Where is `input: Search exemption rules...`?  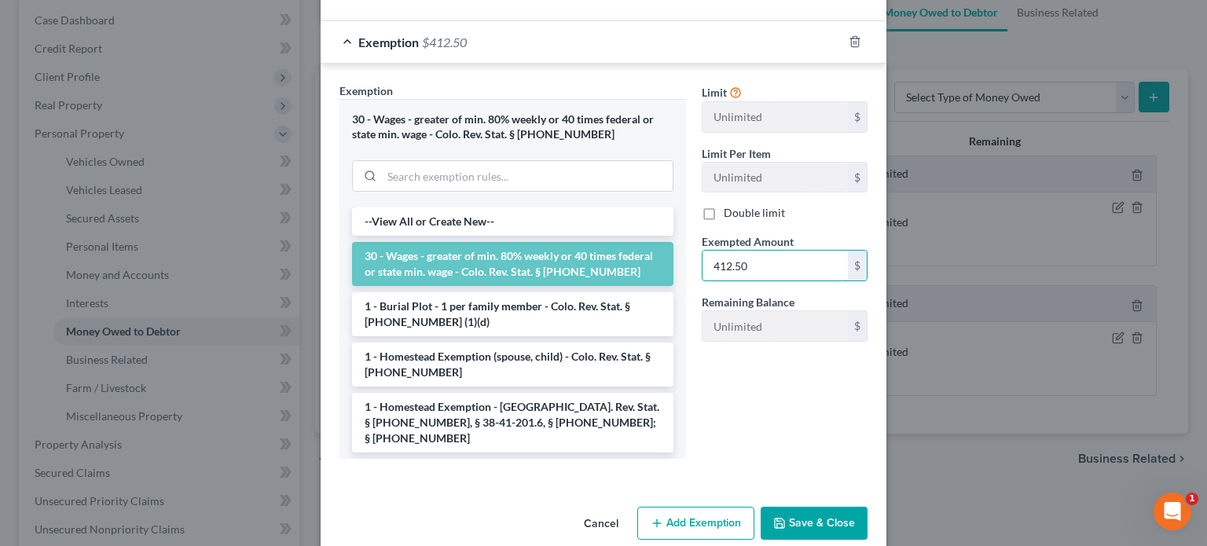
input: Search exemption rules... is located at coordinates (527, 176).